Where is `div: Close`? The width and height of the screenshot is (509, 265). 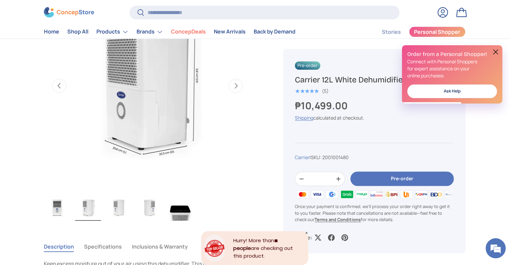 div: Close is located at coordinates (306, 232).